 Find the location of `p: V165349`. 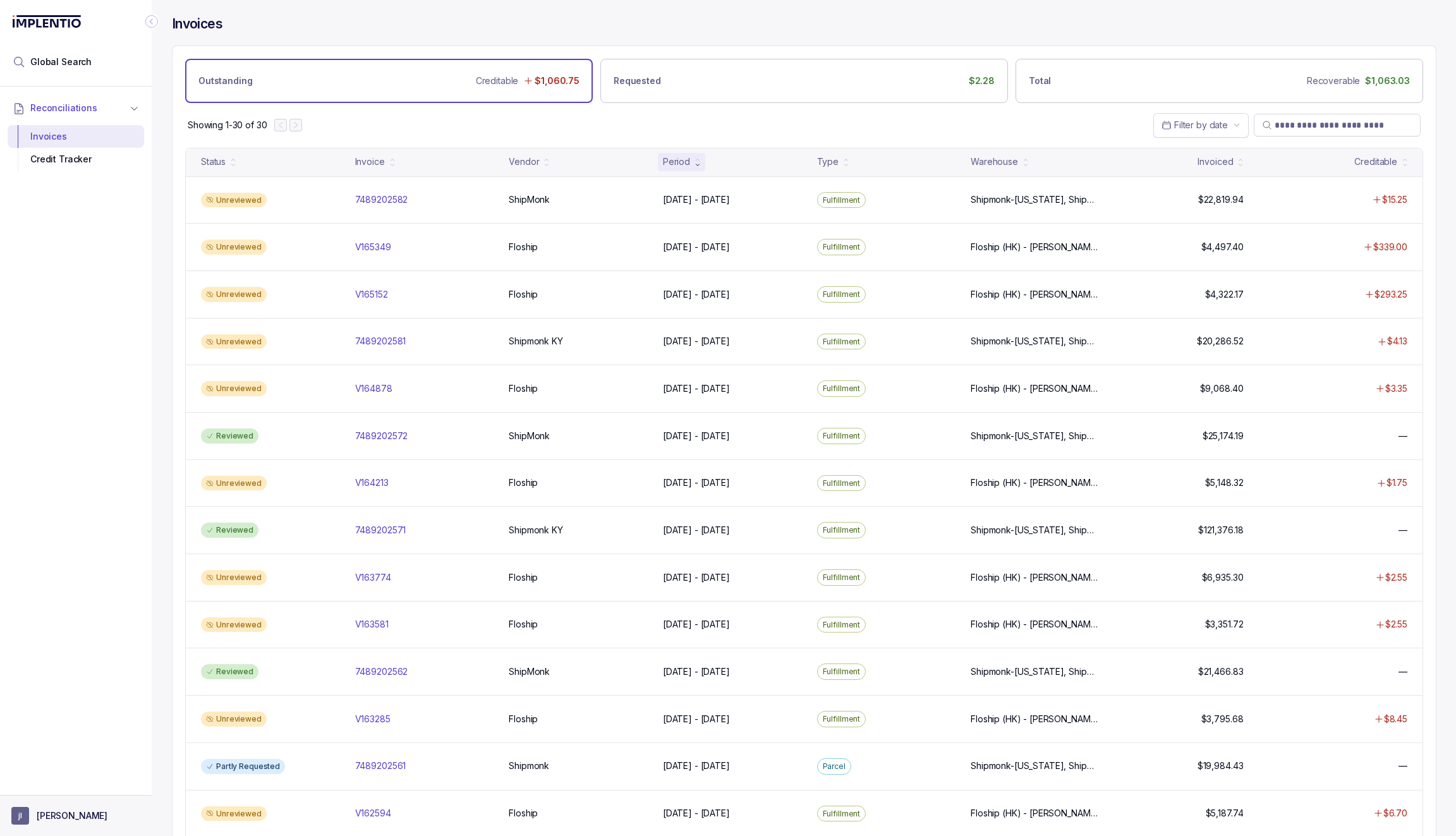

p: V165349 is located at coordinates (372, 247).